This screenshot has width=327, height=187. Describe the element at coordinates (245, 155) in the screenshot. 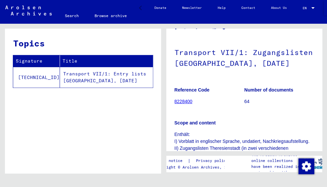

I see `p: Enthält: I) Vorblatt in englischer Sprache, undatiert, Nachkriegsaufstellung. II) Zugangslisten T...` at that location.